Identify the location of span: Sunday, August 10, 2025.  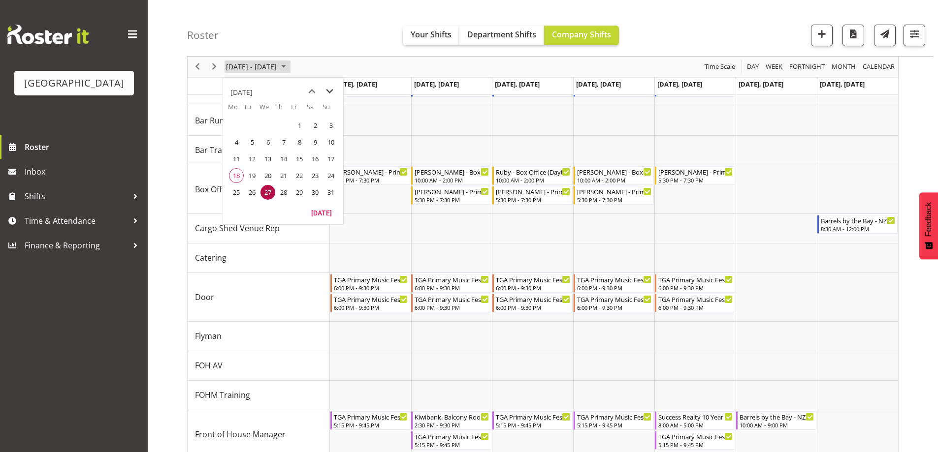
(331, 142).